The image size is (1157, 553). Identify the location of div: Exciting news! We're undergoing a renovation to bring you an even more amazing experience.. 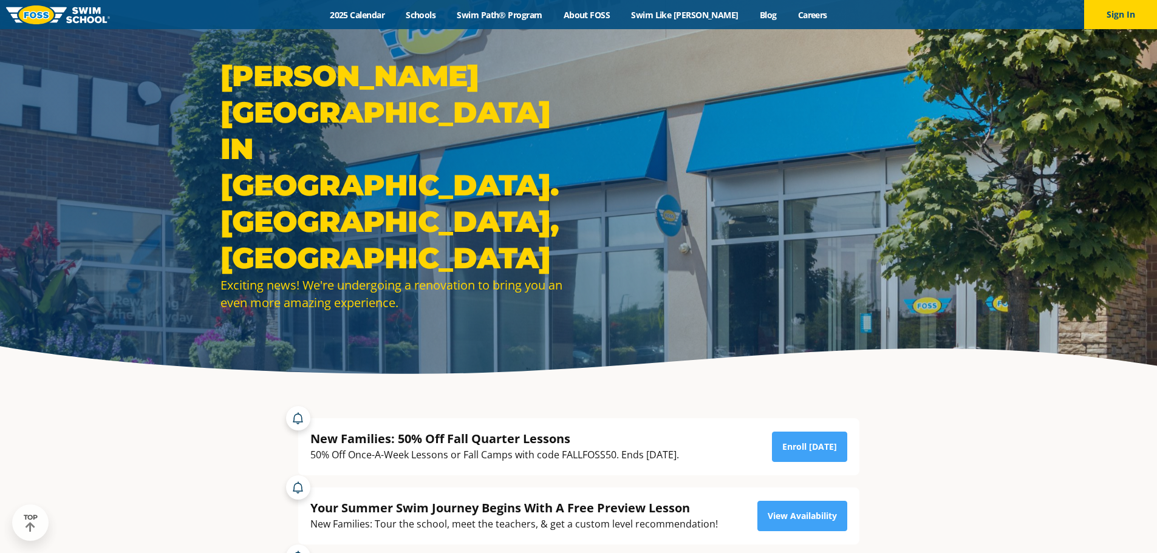
(397, 294).